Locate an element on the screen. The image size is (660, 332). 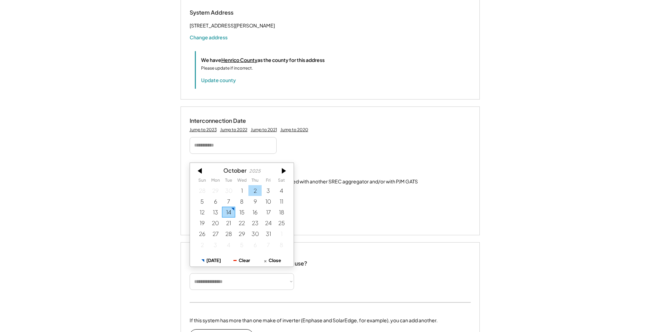
div: 10/02/2025 is located at coordinates (255, 190).